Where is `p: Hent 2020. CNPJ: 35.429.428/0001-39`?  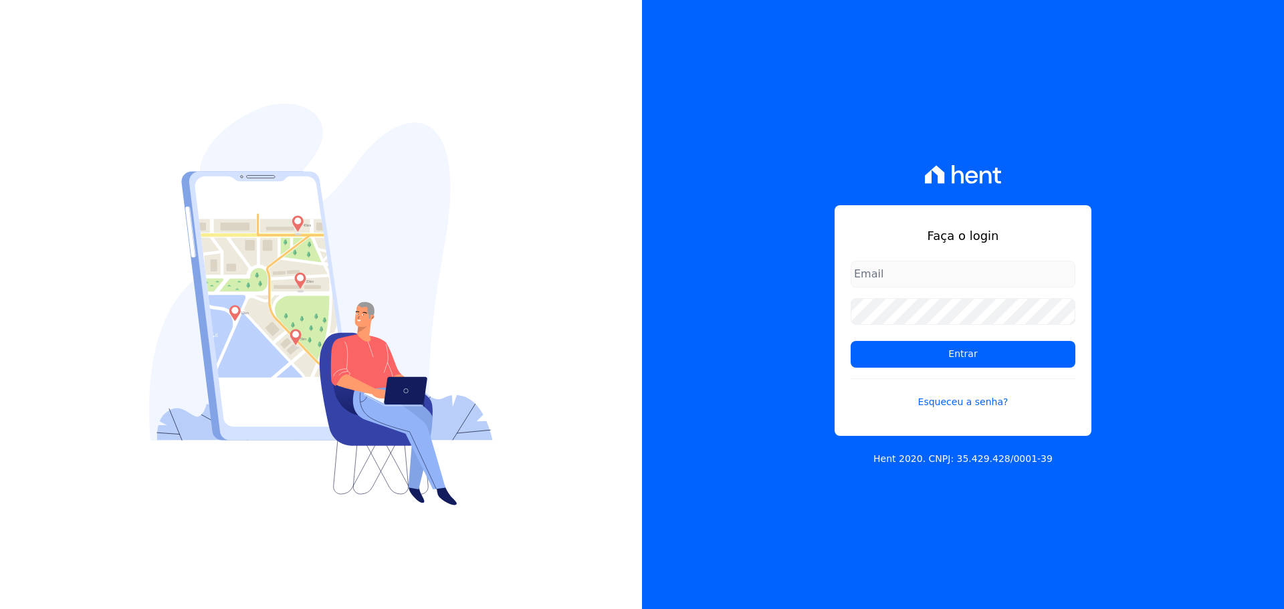
p: Hent 2020. CNPJ: 35.429.428/0001-39 is located at coordinates (963, 459).